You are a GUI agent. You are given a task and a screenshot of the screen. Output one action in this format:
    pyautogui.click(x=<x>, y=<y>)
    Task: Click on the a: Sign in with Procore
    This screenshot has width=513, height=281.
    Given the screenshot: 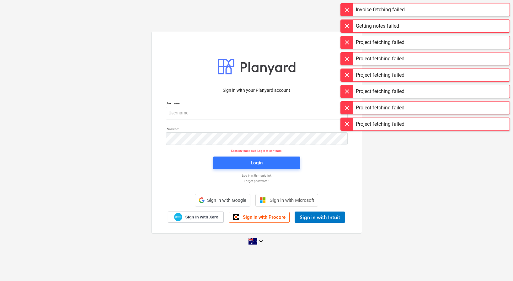 What is the action you would take?
    pyautogui.click(x=259, y=217)
    